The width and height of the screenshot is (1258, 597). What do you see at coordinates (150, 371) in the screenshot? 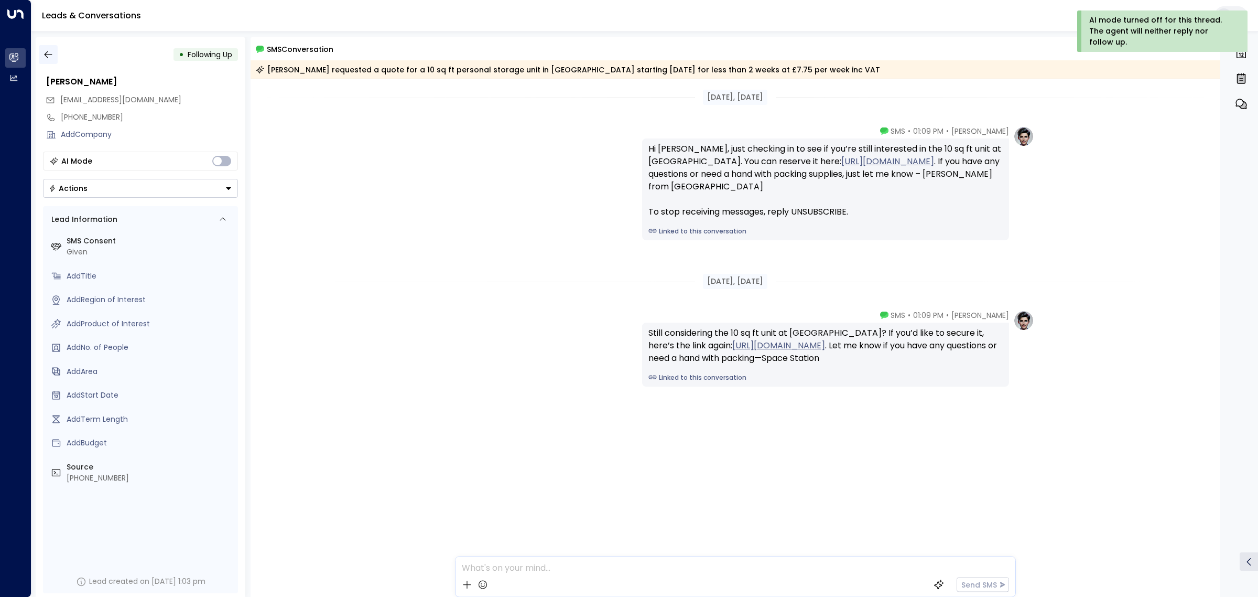
I see `div: AddArea` at bounding box center [150, 371].